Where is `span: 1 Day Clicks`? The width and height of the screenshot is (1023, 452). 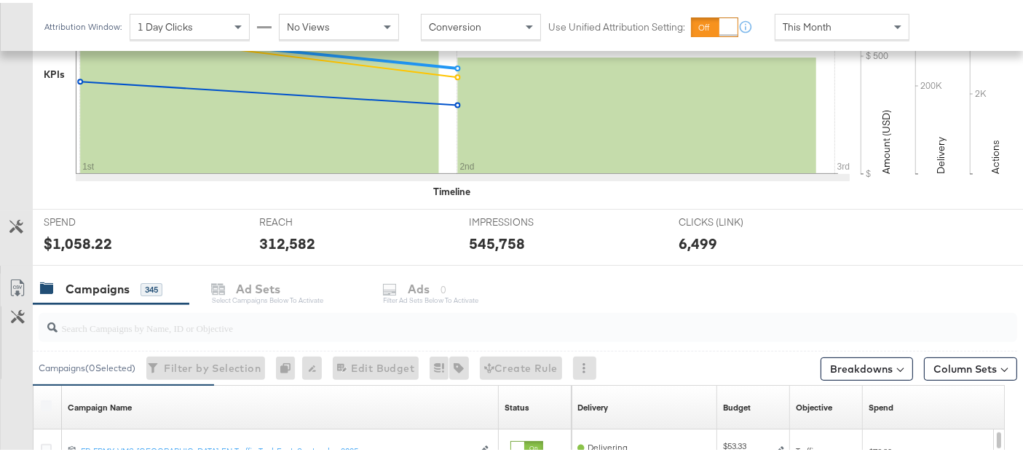 span: 1 Day Clicks is located at coordinates (165, 24).